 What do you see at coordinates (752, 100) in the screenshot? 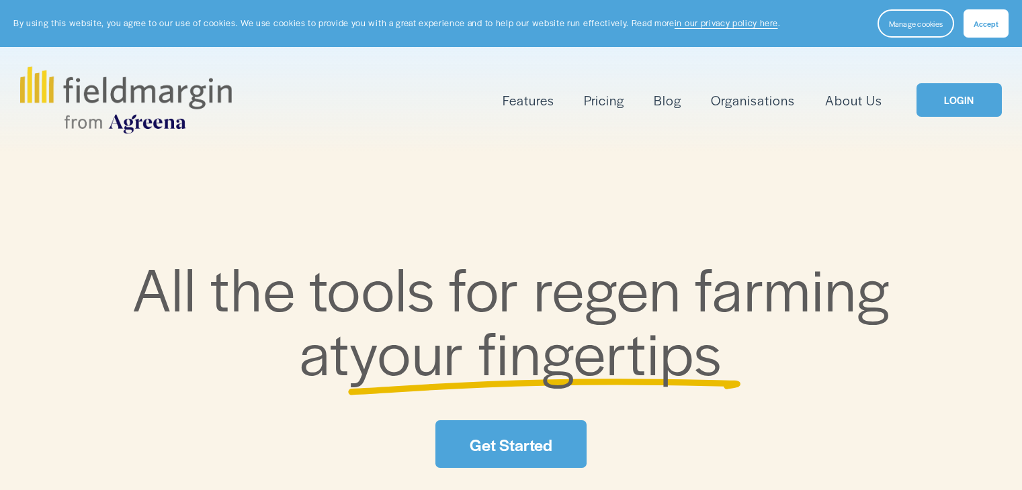
I see `a: Organisations` at bounding box center [752, 100].